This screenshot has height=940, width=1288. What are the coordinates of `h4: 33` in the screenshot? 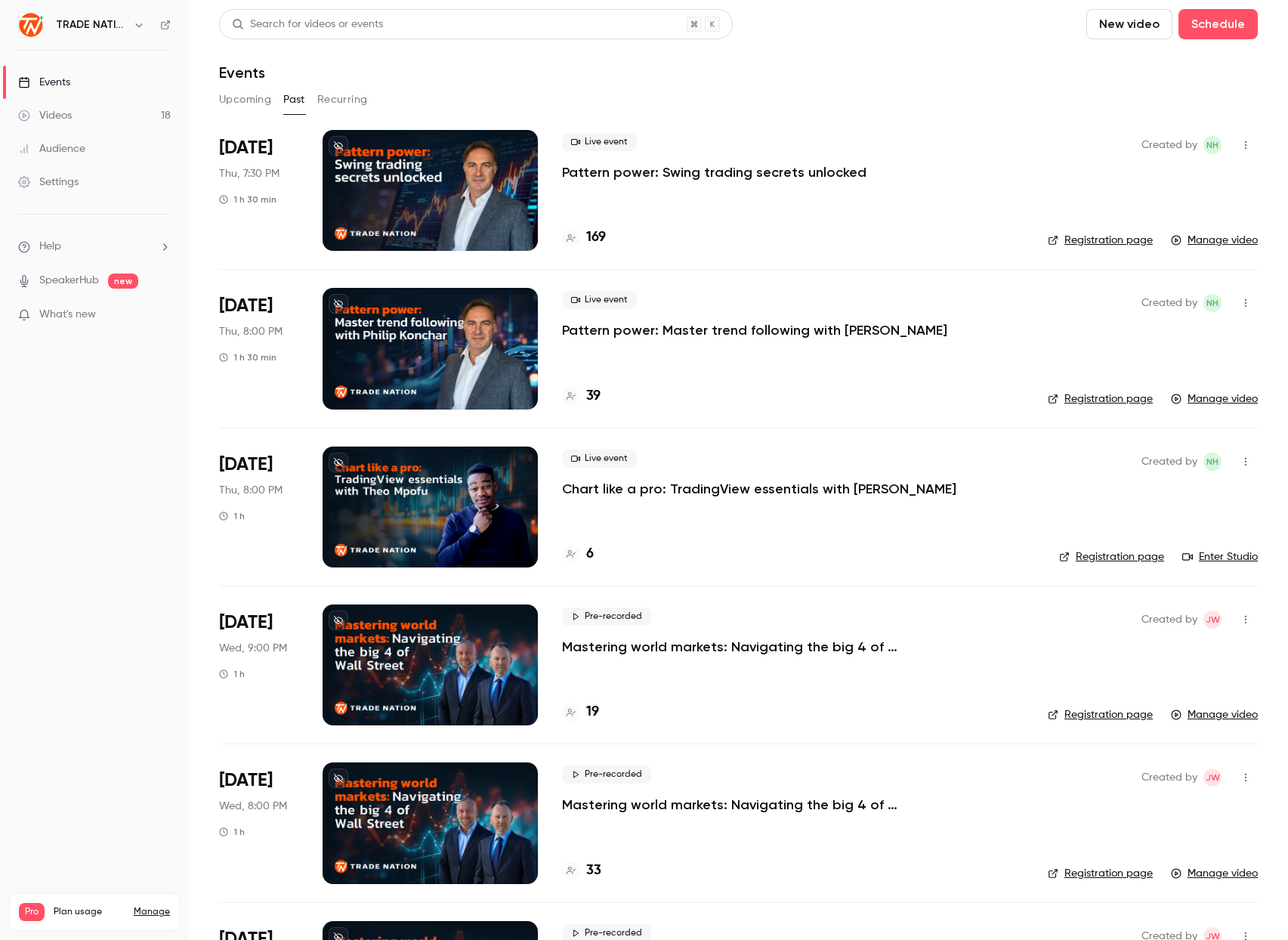 It's located at (594, 871).